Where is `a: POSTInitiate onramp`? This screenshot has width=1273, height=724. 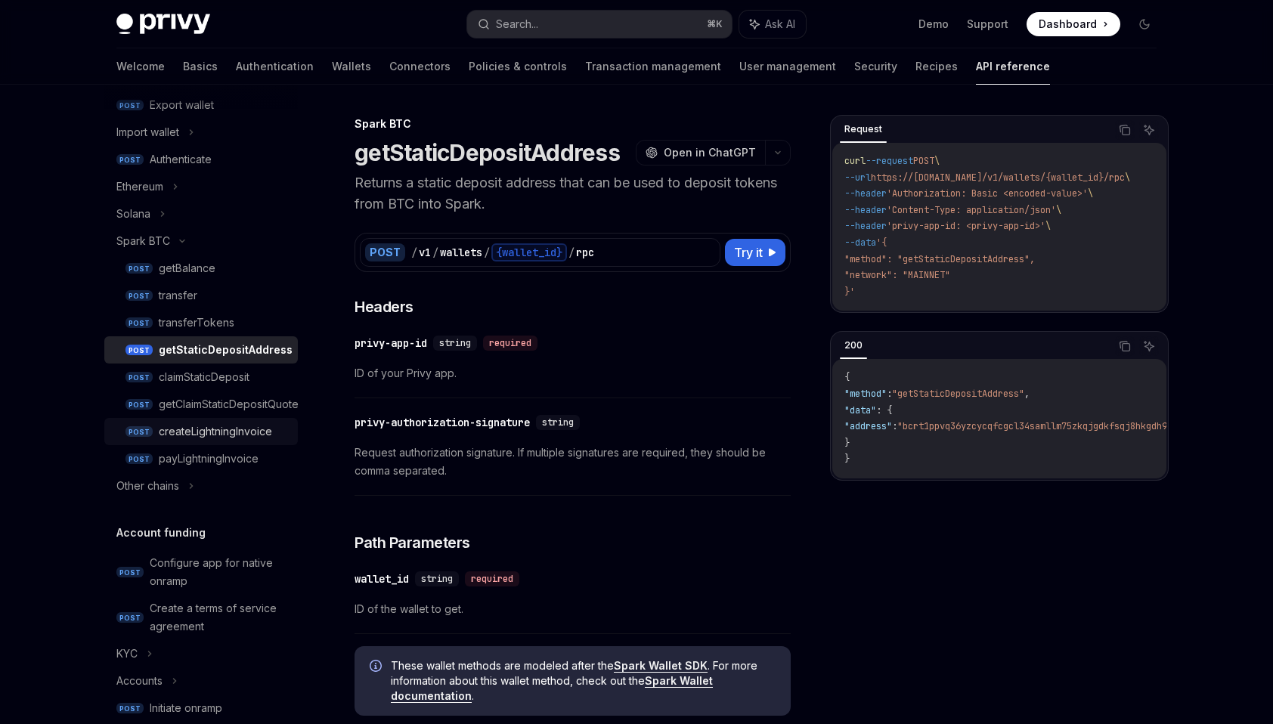
a: POSTInitiate onramp is located at coordinates (201, 708).